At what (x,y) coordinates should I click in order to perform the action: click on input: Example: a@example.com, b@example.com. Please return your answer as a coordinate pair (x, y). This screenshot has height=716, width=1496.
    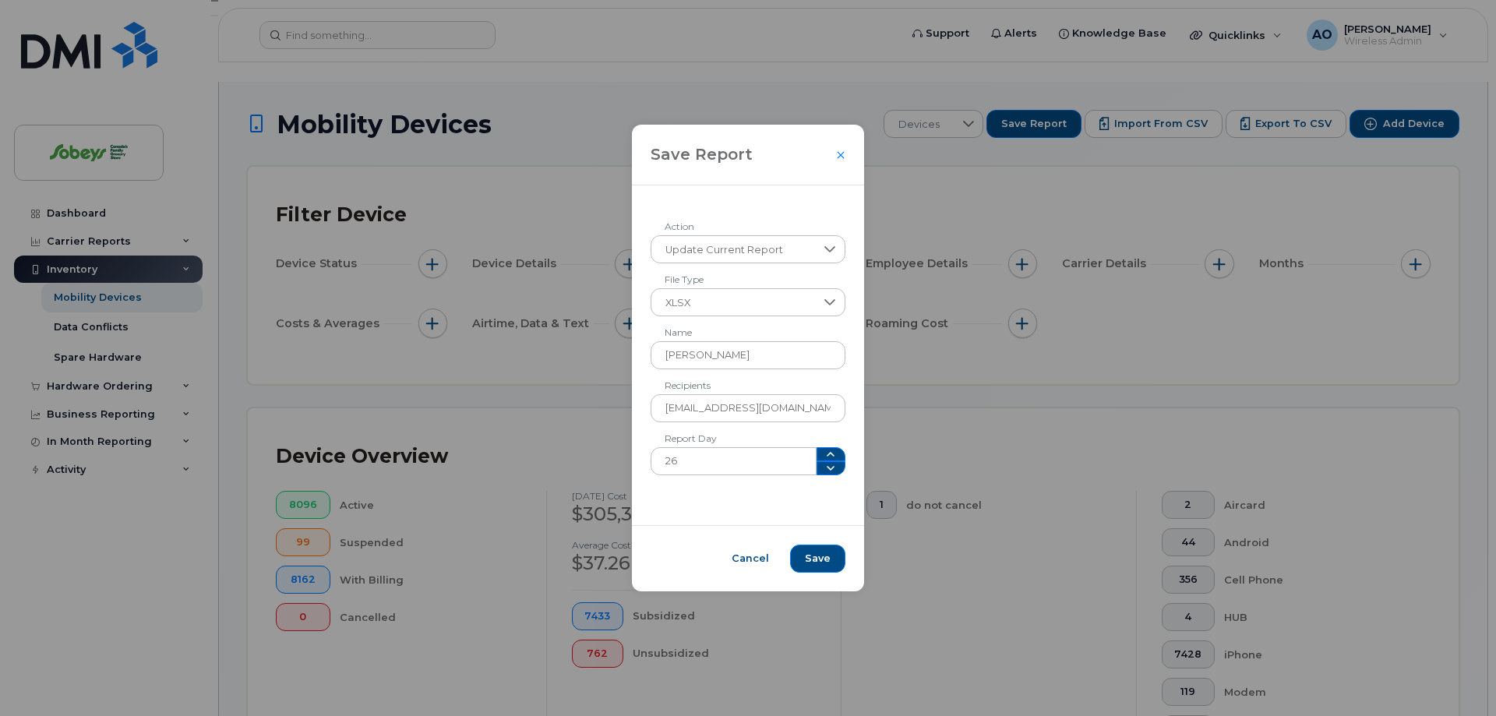
    Looking at the image, I should click on (748, 408).